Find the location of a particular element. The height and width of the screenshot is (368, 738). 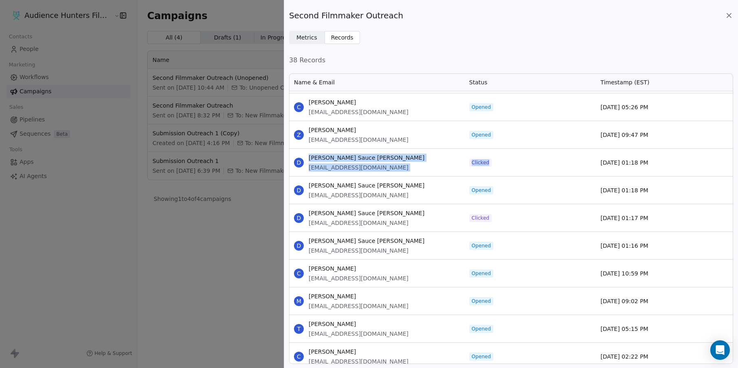

span: T is located at coordinates (299, 329).